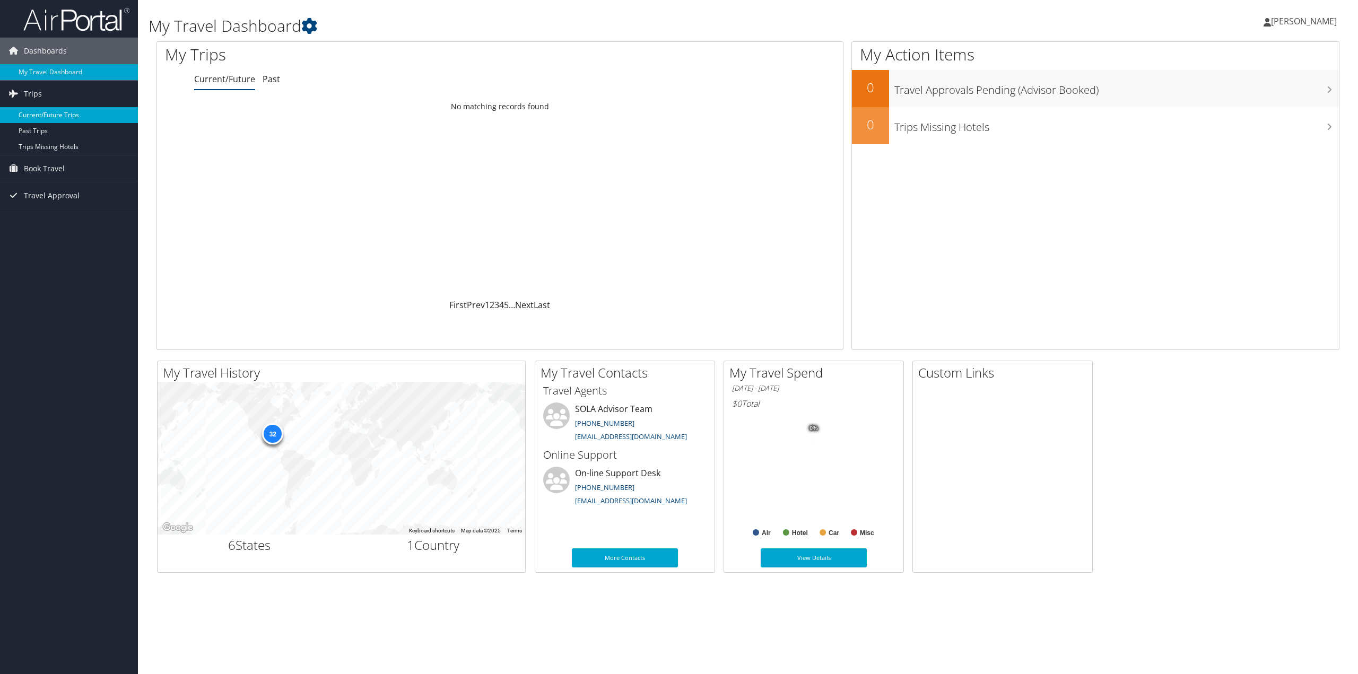 The height and width of the screenshot is (674, 1358). I want to click on a: 5, so click(506, 305).